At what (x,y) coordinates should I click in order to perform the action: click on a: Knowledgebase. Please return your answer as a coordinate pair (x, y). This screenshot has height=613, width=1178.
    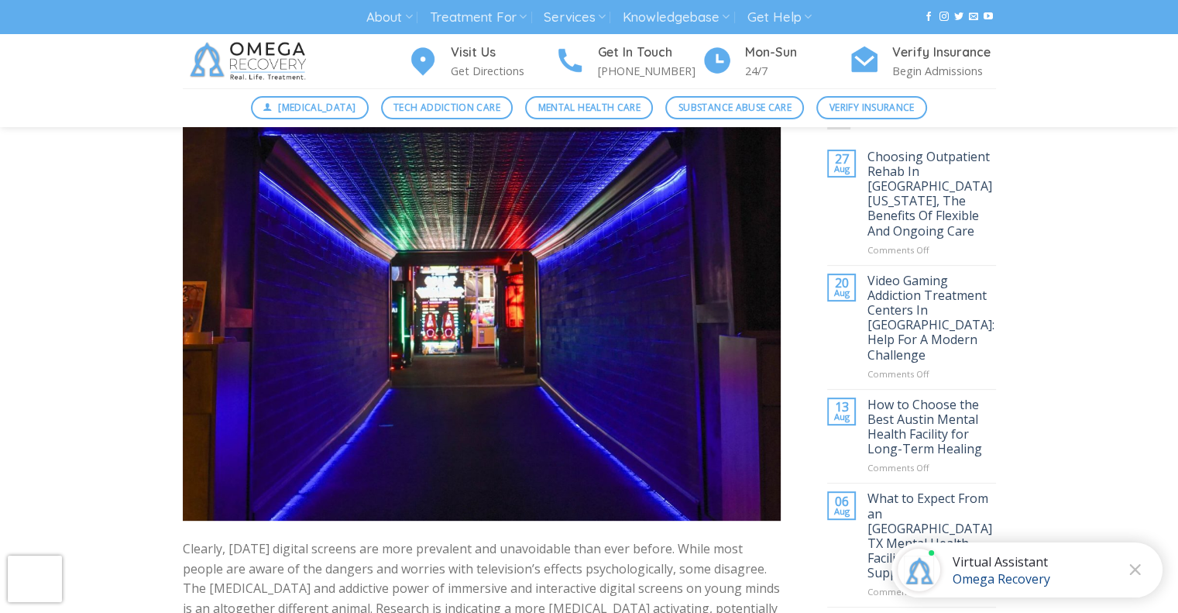
    Looking at the image, I should click on (676, 17).